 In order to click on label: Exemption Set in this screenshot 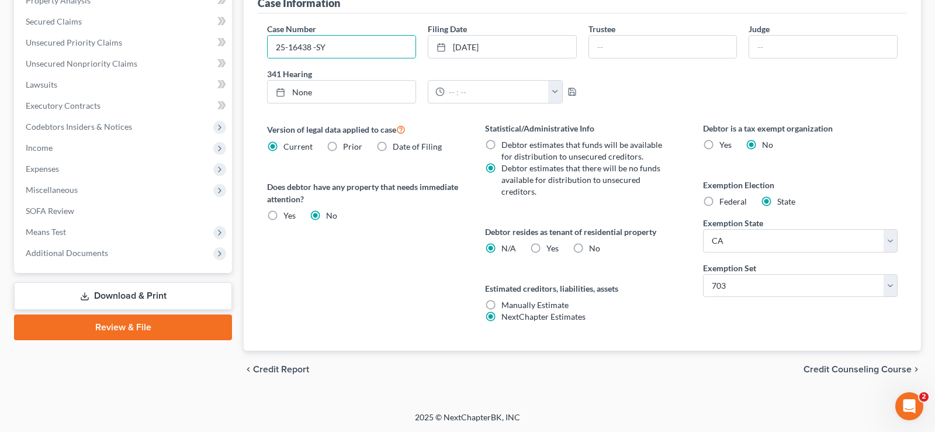, I will do `click(730, 268)`.